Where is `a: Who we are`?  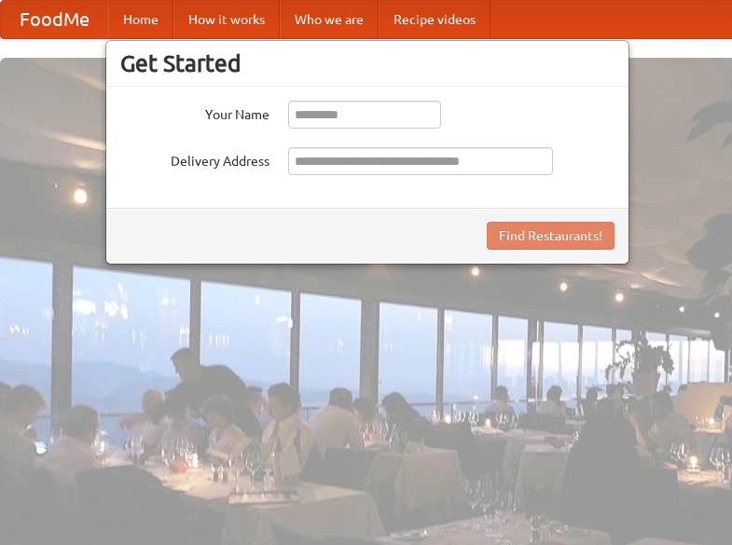 a: Who we are is located at coordinates (329, 20).